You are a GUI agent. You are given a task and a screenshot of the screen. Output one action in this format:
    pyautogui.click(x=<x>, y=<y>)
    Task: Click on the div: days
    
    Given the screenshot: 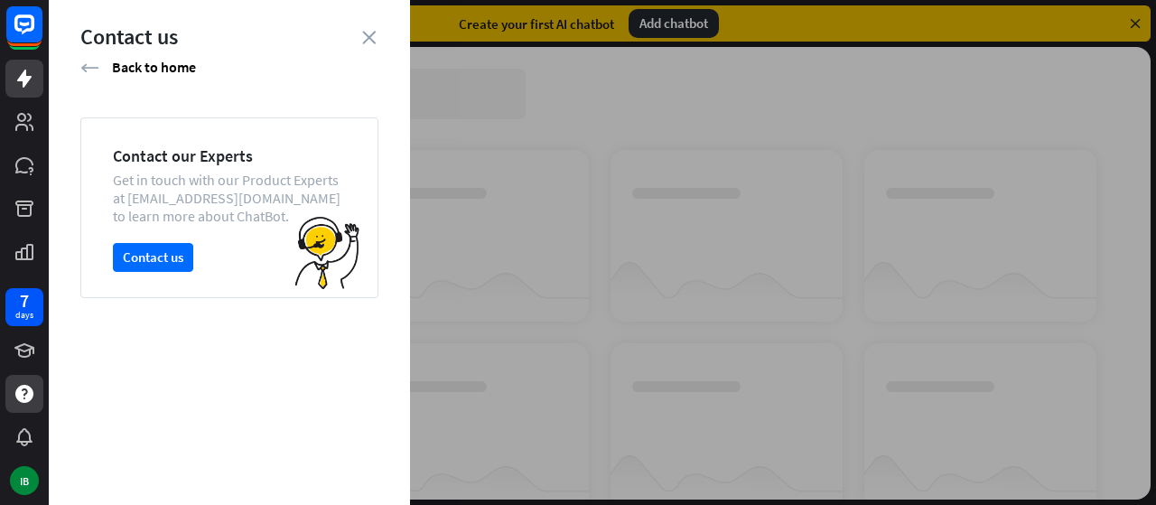 What is the action you would take?
    pyautogui.click(x=24, y=315)
    